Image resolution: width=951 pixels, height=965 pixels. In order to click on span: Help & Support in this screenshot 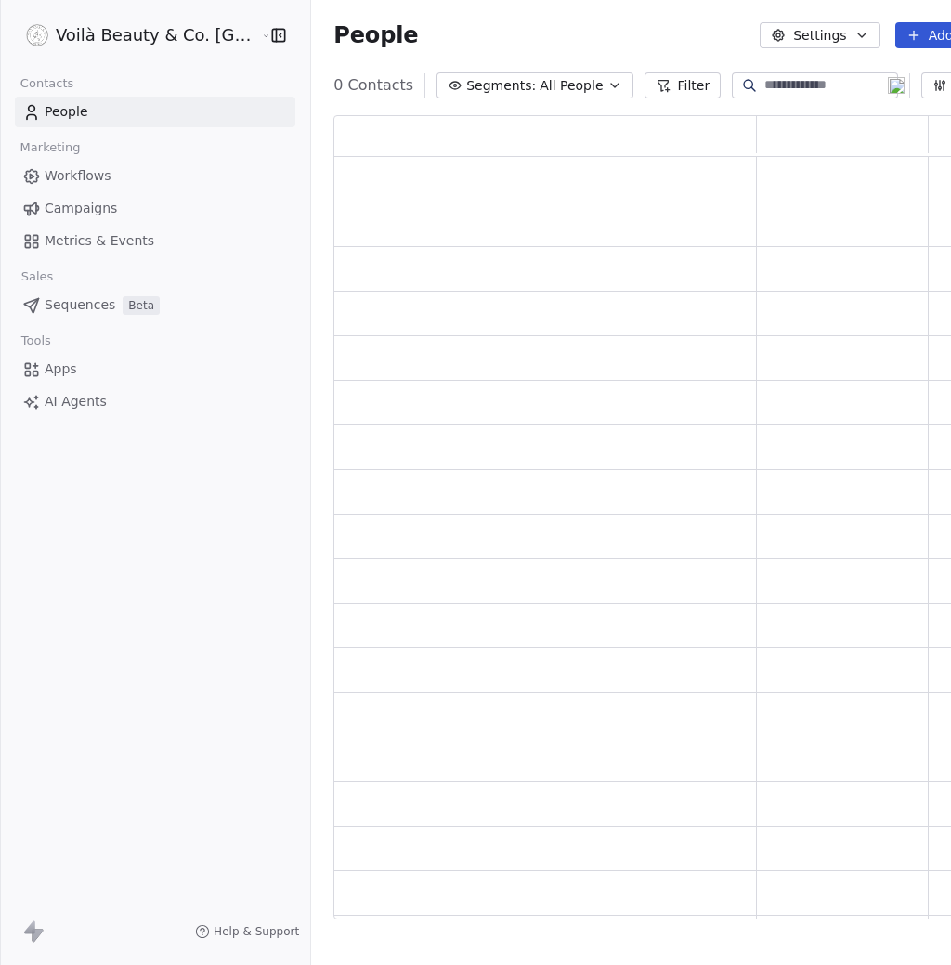, I will do `click(256, 931)`.